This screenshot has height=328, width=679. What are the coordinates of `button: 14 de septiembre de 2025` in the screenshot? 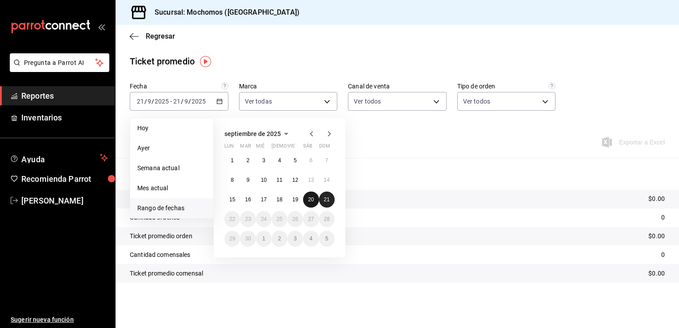 It's located at (327, 180).